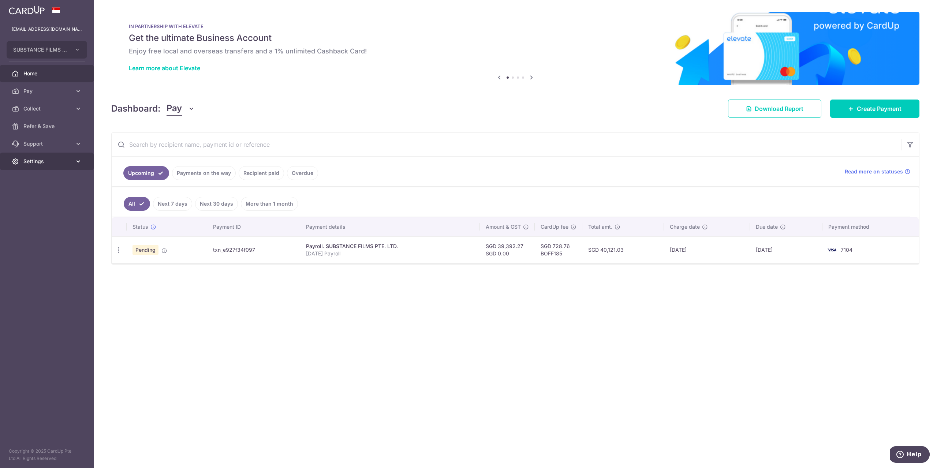 The width and height of the screenshot is (937, 468). What do you see at coordinates (507, 145) in the screenshot?
I see `input: Search by recipient name, payment id or reference` at bounding box center [507, 145].